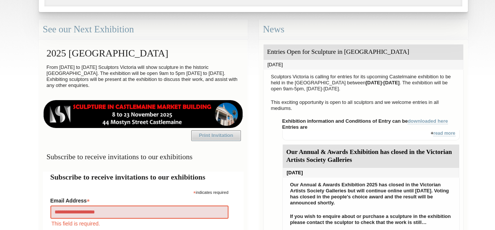  Describe the element at coordinates (365, 121) in the screenshot. I see `strong: Exhibition information and Conditions of Entry can be` at that location.